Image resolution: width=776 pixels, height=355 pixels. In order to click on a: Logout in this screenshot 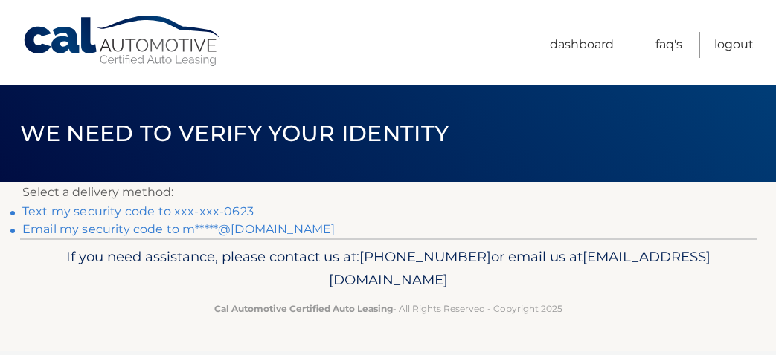, I will do `click(733, 45)`.